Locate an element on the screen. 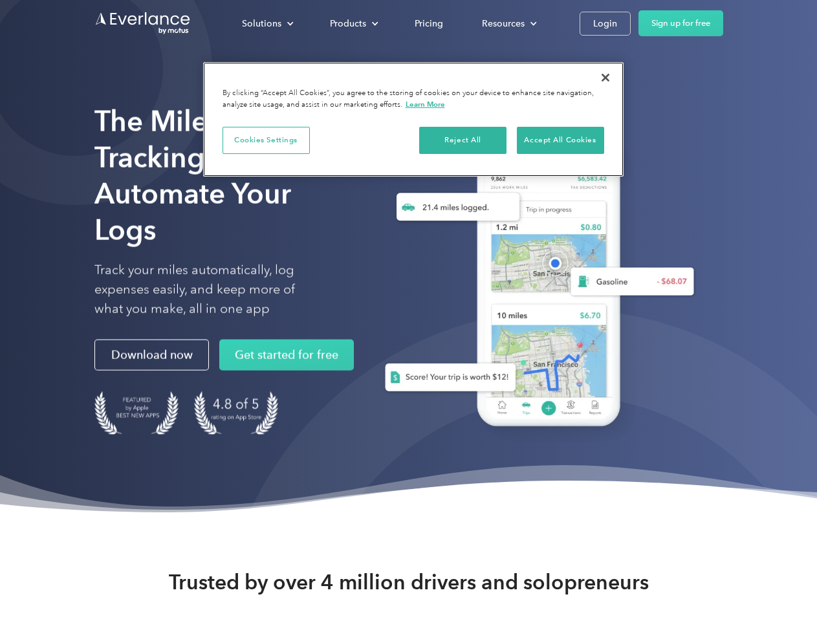 This screenshot has height=621, width=817. a: Go to homepage is located at coordinates (143, 23).